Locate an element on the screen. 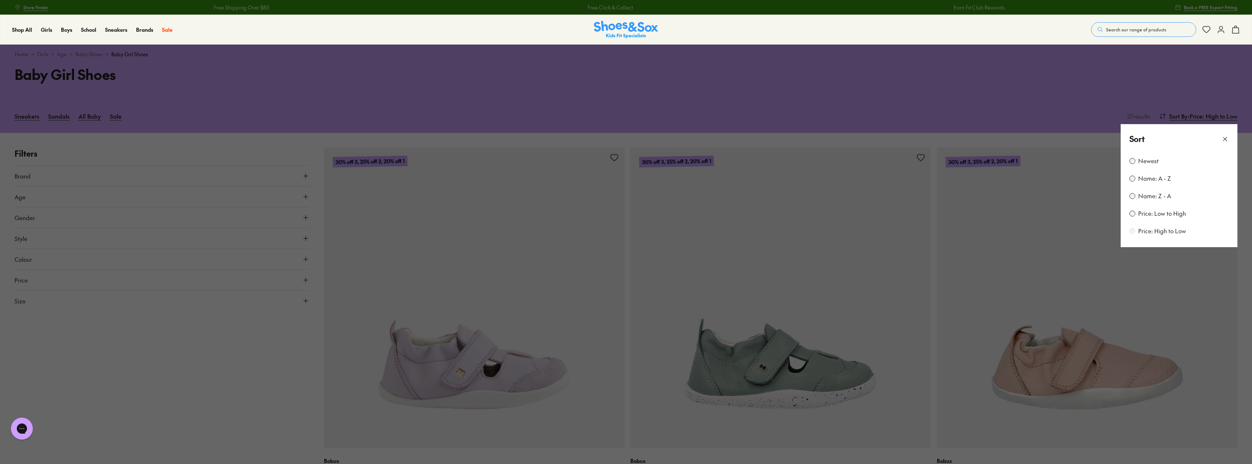  p: Sort is located at coordinates (1137, 139).